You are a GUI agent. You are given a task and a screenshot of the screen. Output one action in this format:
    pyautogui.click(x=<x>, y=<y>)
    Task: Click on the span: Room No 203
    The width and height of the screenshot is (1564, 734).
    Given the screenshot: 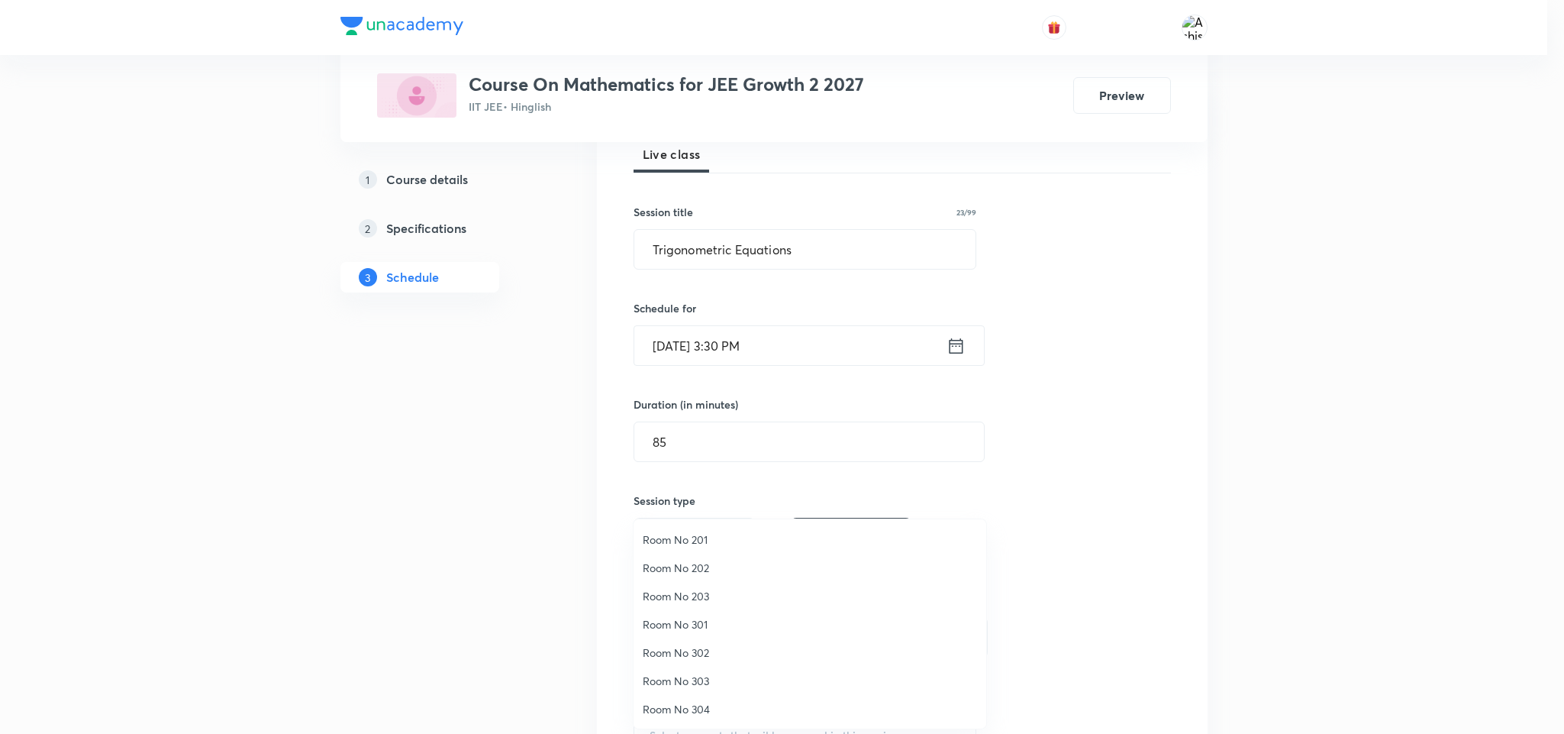 What is the action you would take?
    pyautogui.click(x=810, y=595)
    